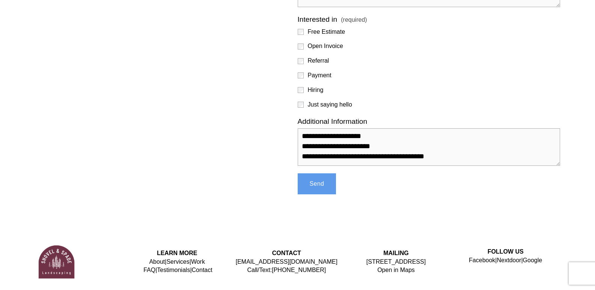 This screenshot has height=290, width=595. Describe the element at coordinates (533, 260) in the screenshot. I see `a: Google` at that location.